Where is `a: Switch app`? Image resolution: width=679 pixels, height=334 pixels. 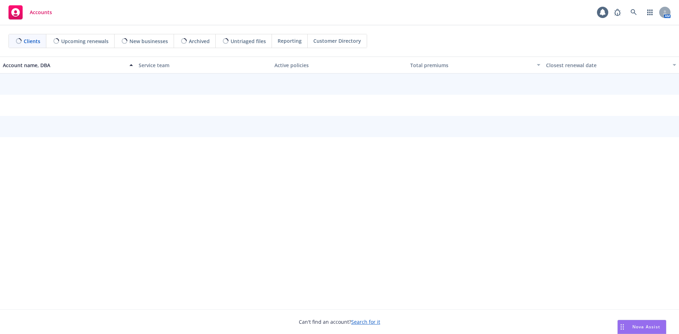
a: Switch app is located at coordinates (650, 12).